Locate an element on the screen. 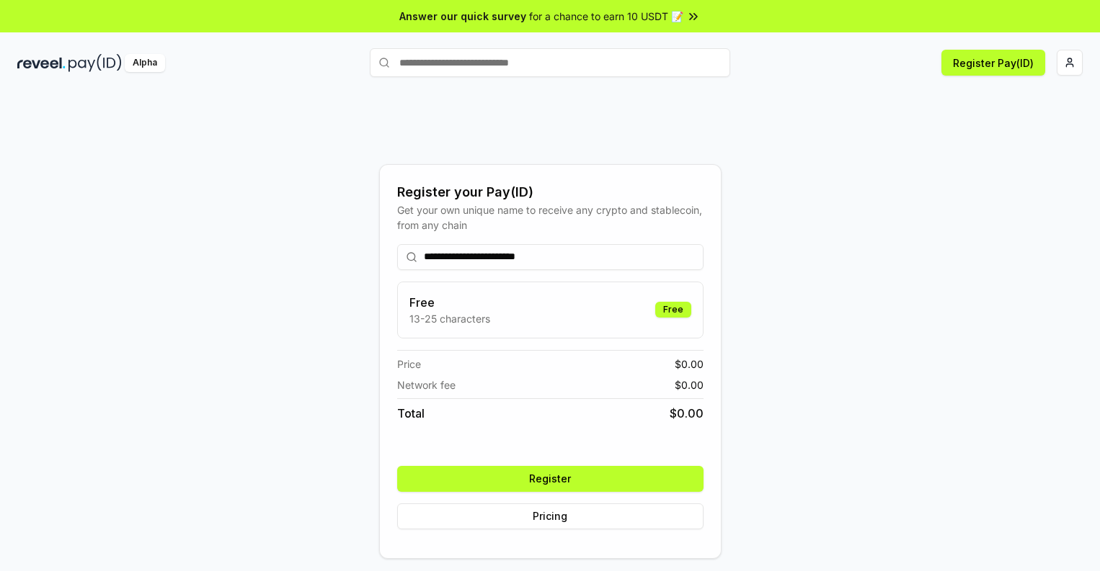 This screenshot has width=1100, height=571. span: Network fee is located at coordinates (426, 385).